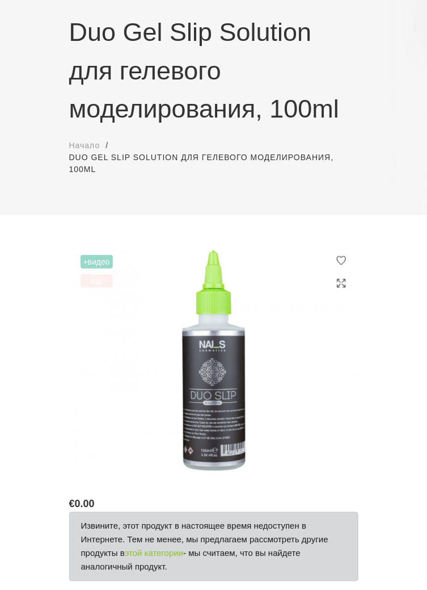  What do you see at coordinates (214, 70) in the screenshot?
I see `h1: Duo Gel Slip Solution для гелевого моделирования, 100ml` at bounding box center [214, 70].